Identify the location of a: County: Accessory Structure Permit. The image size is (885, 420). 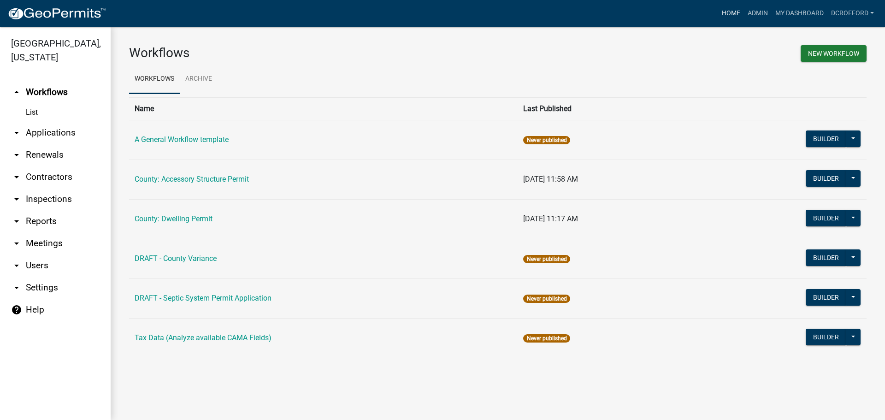
(192, 179).